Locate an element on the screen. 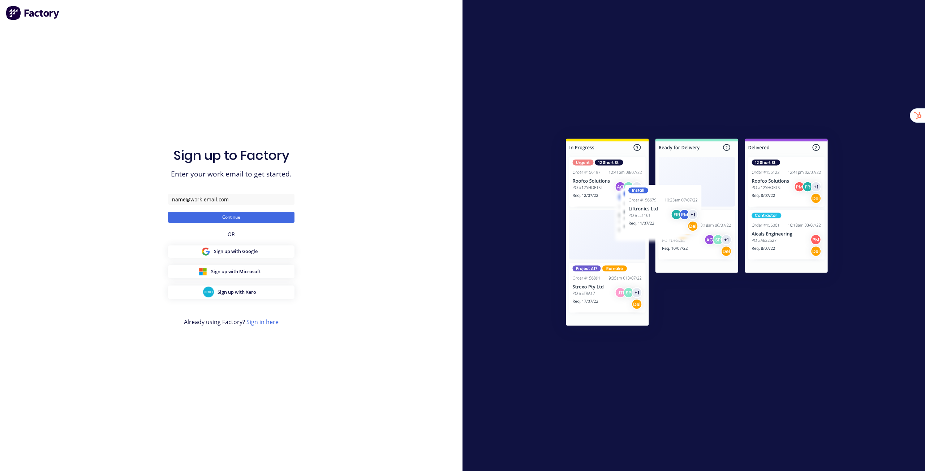  h1: Sign up to Factory is located at coordinates (231, 155).